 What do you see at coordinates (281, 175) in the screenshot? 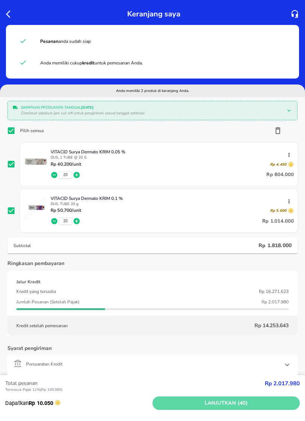
I see `p: Rp 804.000` at bounding box center [281, 175].